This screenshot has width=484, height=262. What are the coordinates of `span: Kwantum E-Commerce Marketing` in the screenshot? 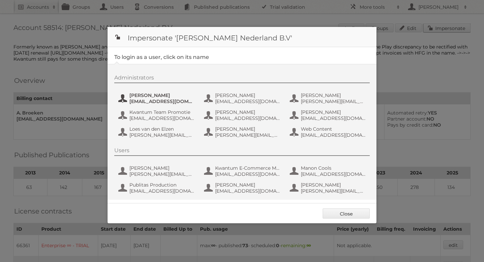 It's located at (248, 168).